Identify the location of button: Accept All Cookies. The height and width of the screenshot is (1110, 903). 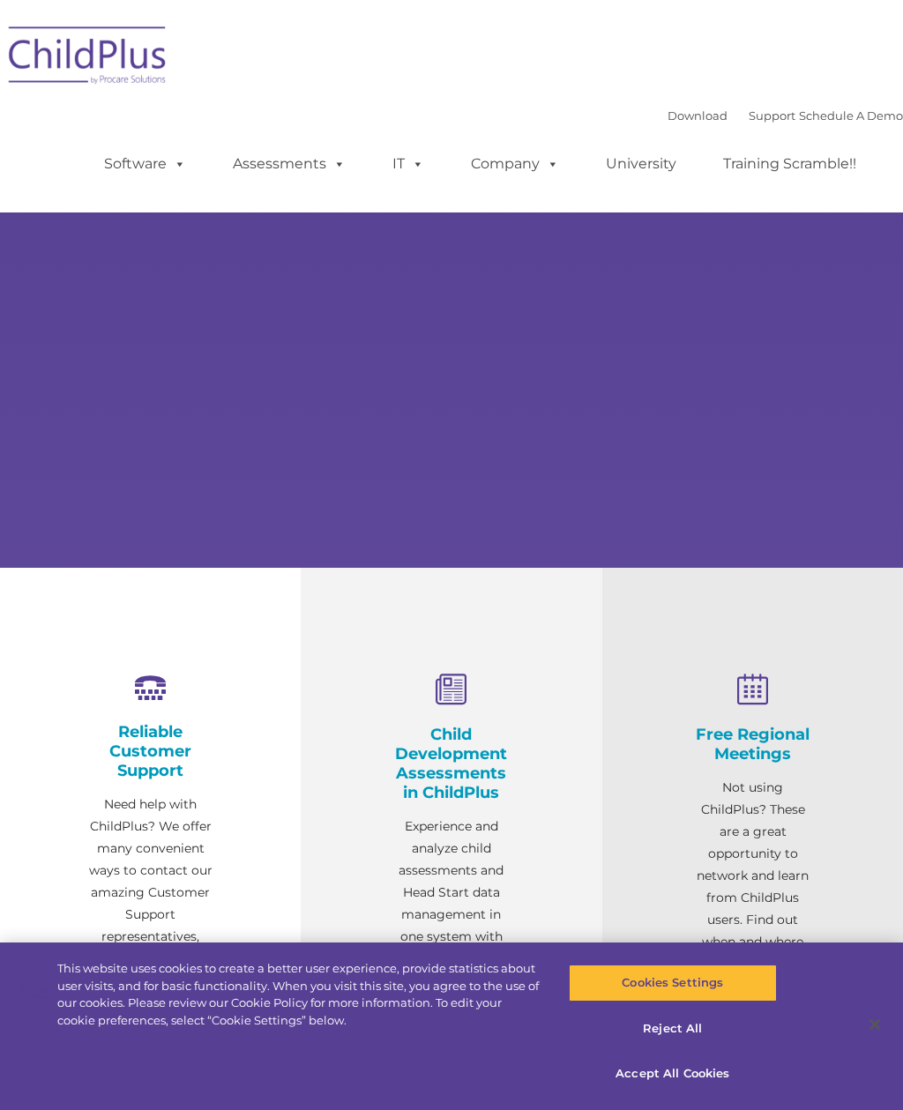
(673, 1074).